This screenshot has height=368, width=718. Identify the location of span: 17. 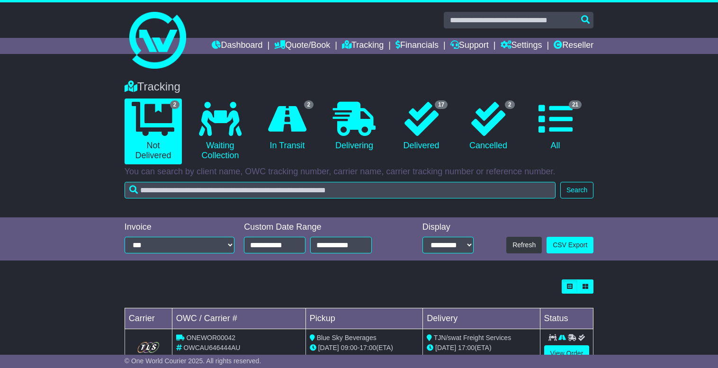
(441, 105).